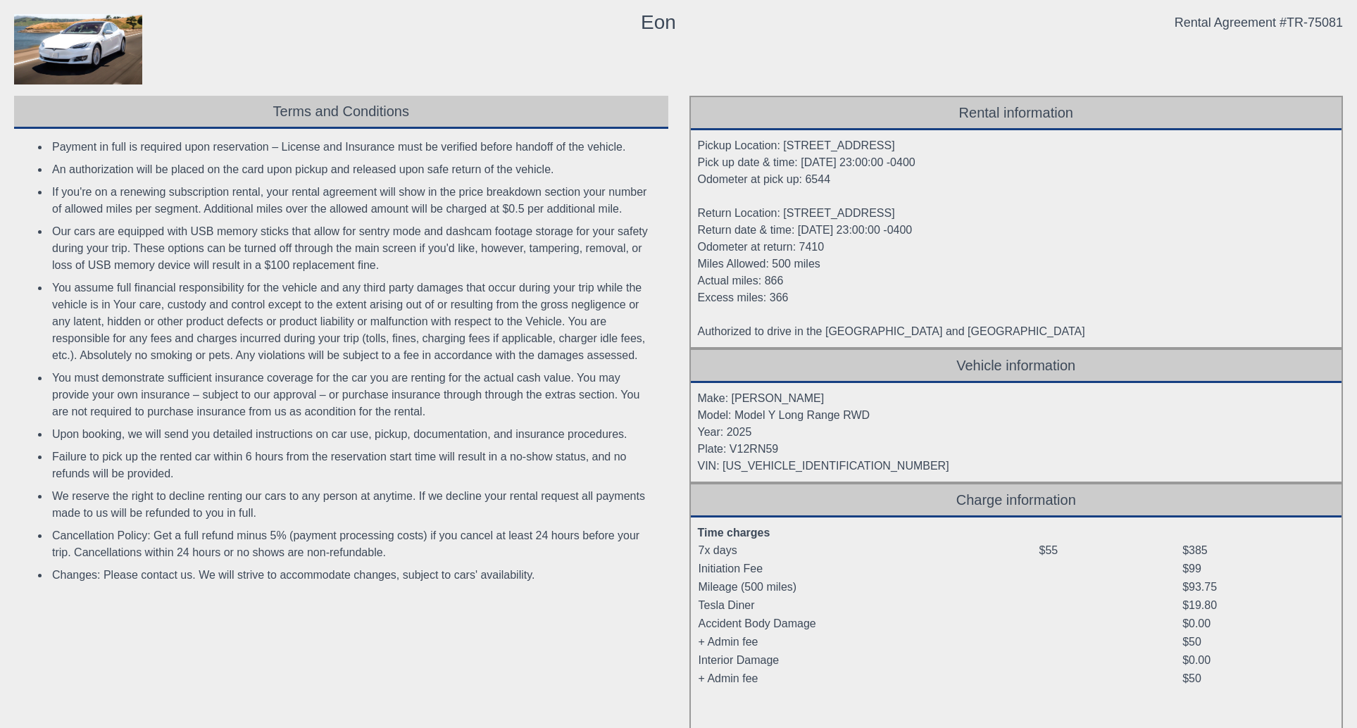 Image resolution: width=1357 pixels, height=728 pixels. I want to click on li: Our cars are equipped with USB memory sticks that allow for sentry mode and dashcam footage stora..., so click(354, 249).